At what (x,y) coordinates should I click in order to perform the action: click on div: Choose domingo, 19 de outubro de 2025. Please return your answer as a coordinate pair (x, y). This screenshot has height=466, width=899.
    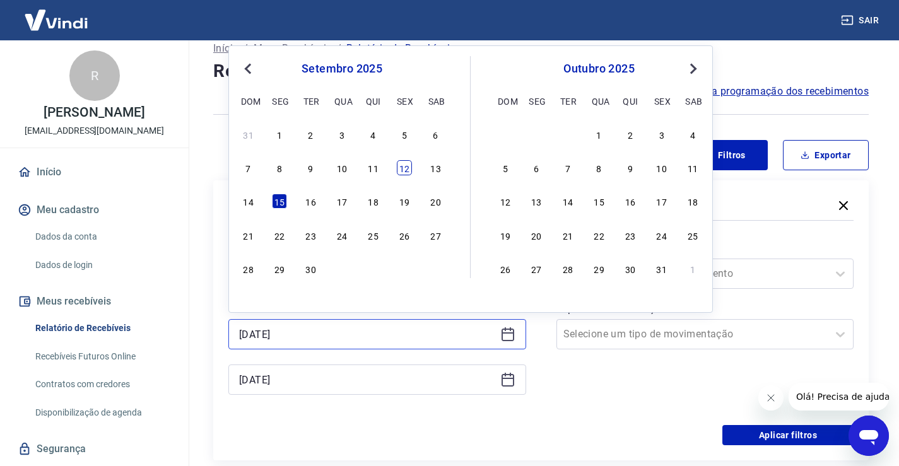
    Looking at the image, I should click on (505, 235).